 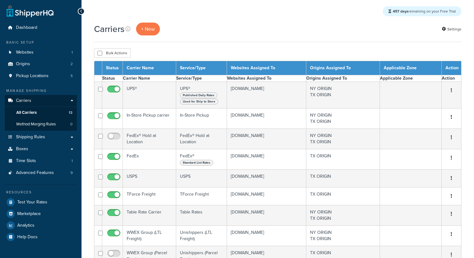 I want to click on span: 9, so click(x=72, y=173).